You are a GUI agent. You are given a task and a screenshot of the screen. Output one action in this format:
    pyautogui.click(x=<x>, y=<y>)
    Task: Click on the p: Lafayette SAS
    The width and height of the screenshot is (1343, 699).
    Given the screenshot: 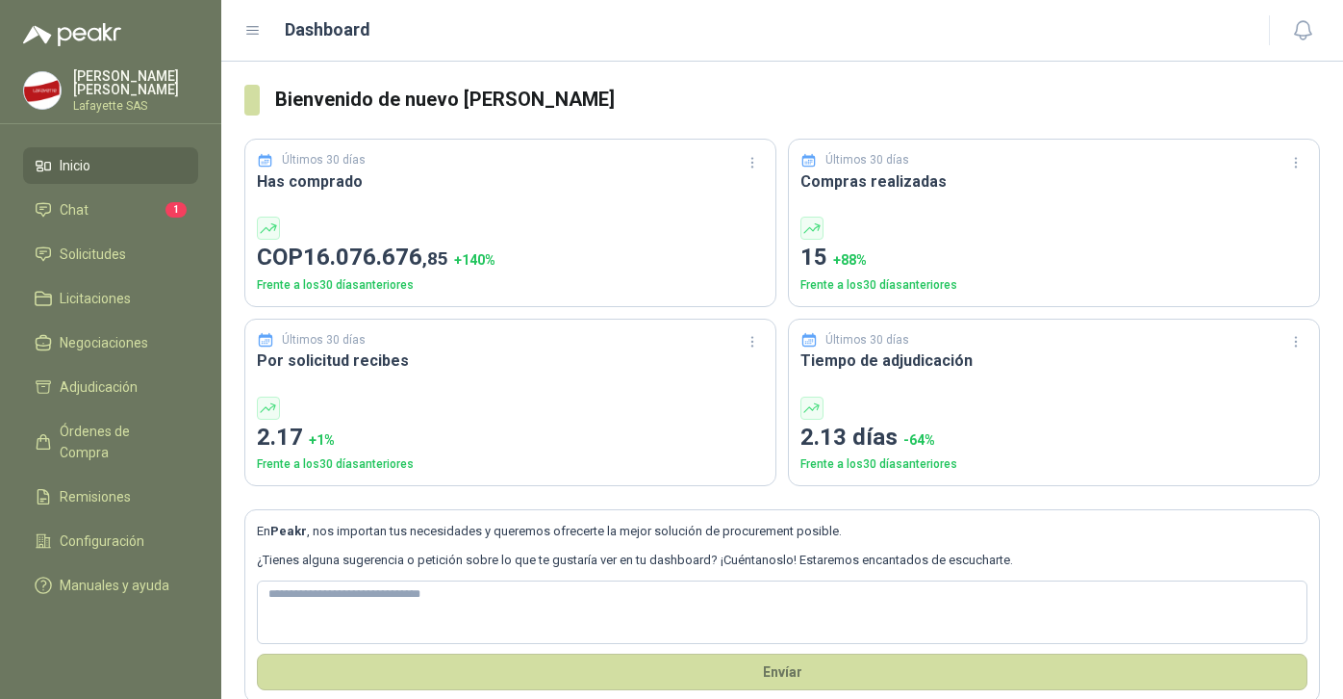 What is the action you would take?
    pyautogui.click(x=136, y=106)
    